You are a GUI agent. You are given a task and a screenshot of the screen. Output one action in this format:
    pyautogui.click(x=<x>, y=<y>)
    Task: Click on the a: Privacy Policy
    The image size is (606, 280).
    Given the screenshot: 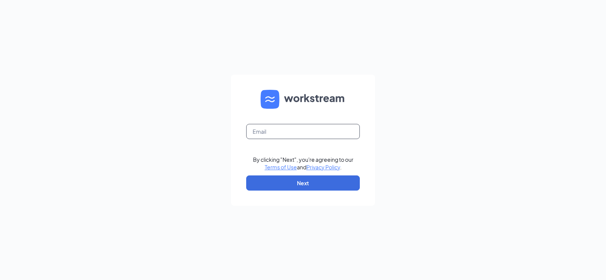 What is the action you would take?
    pyautogui.click(x=323, y=167)
    